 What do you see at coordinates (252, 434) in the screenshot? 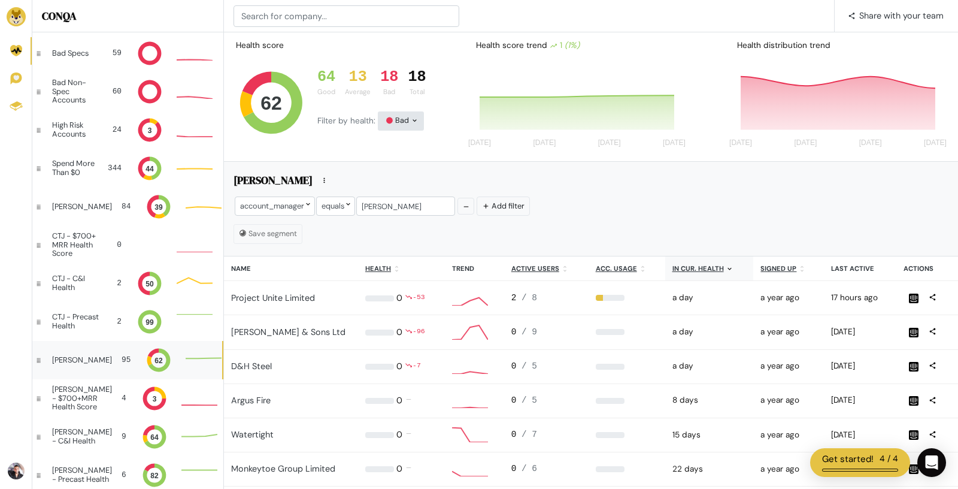
I see `a: Watertight` at bounding box center [252, 434].